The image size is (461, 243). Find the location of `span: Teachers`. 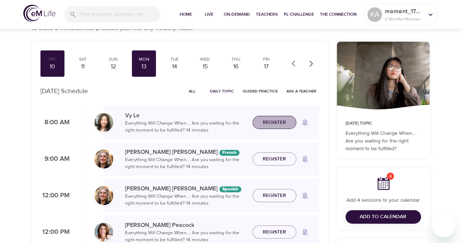

span: Teachers is located at coordinates (267, 14).